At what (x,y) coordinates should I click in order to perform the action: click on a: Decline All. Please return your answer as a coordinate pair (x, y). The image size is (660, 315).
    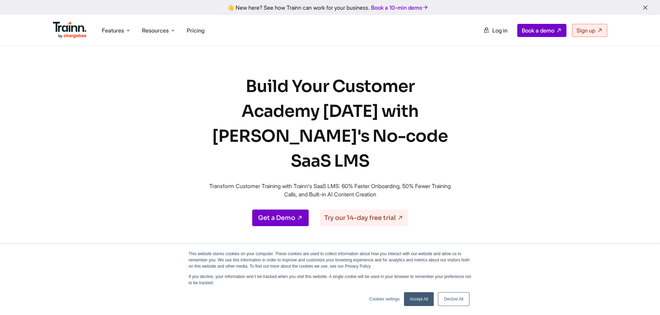
    Looking at the image, I should click on (453, 299).